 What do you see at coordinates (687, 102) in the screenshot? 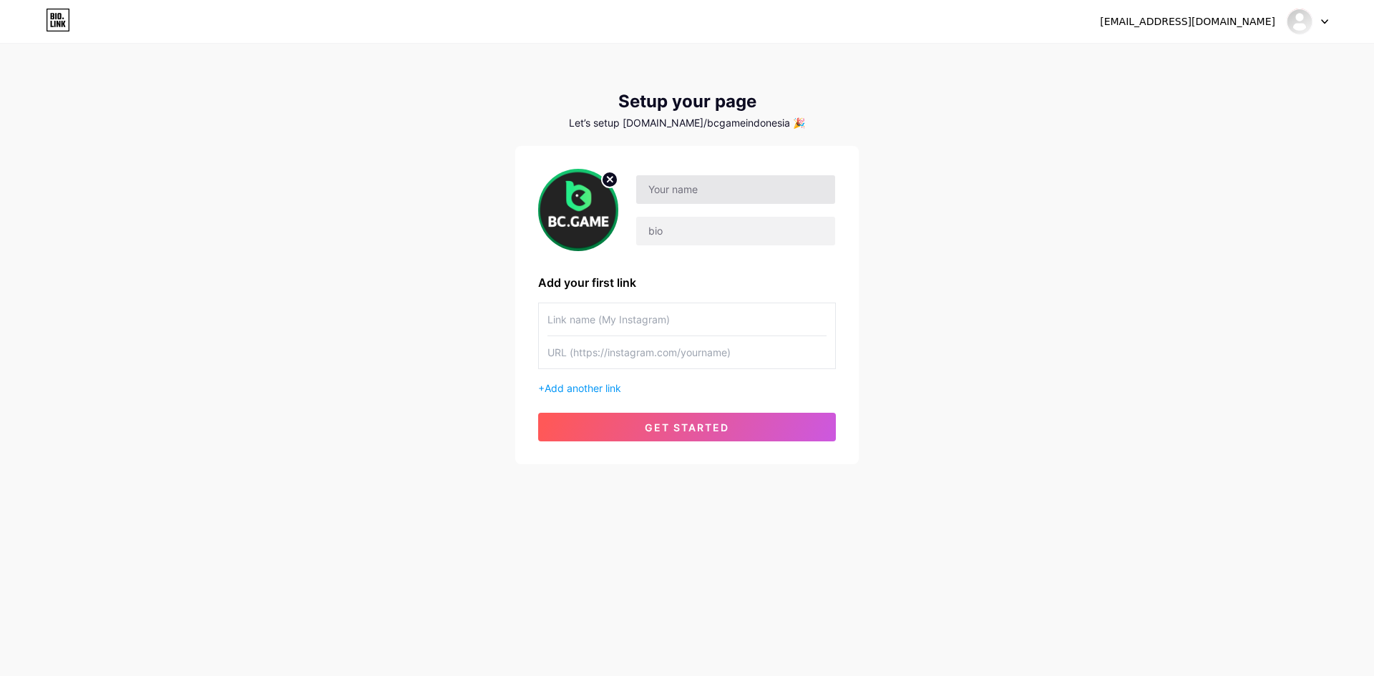
I see `div: Setup your page` at bounding box center [687, 102].